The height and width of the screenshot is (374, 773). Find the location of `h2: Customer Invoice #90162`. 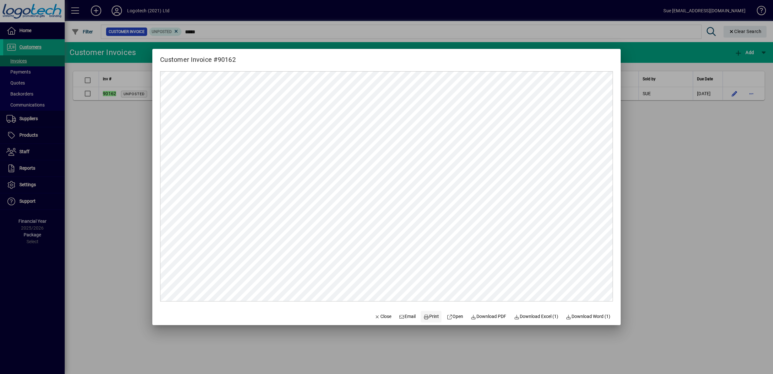

h2: Customer Invoice #90162 is located at coordinates (198, 57).